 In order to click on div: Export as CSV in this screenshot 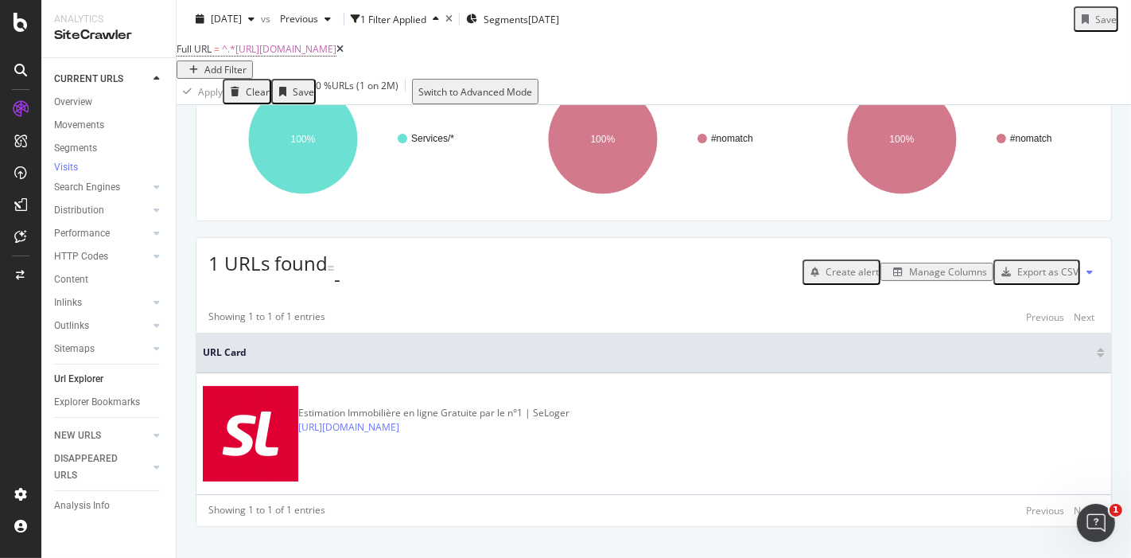, I will do `click(1048, 271)`.